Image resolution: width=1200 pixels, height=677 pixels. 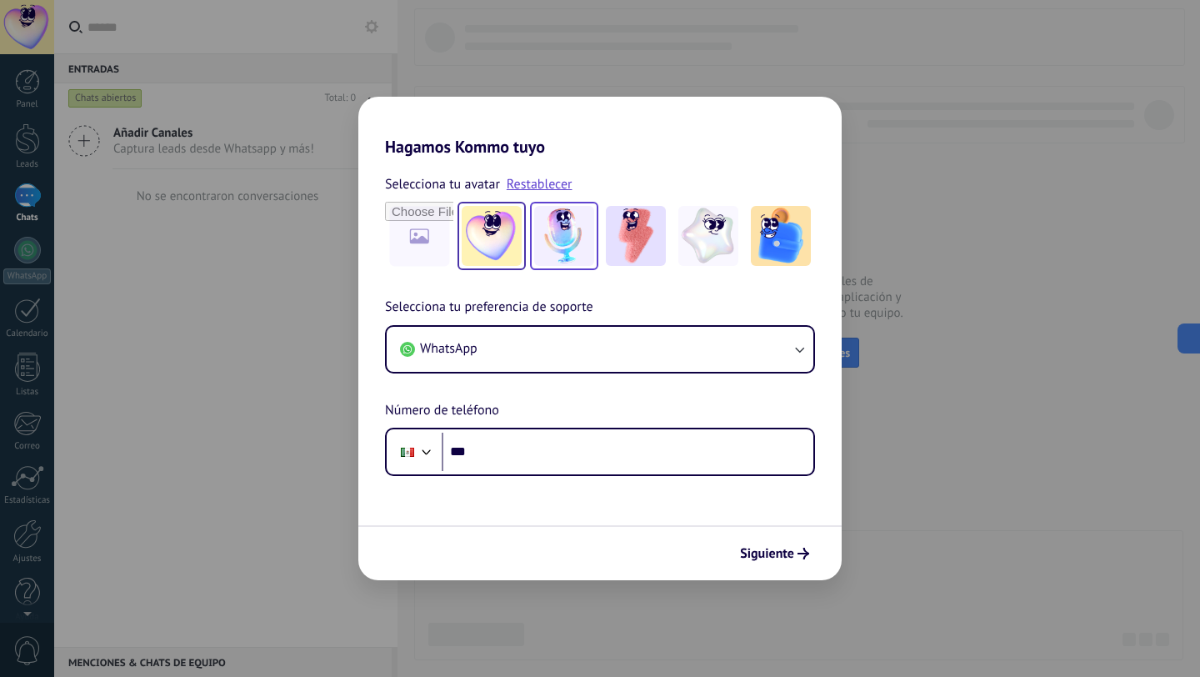 I want to click on span: Siguiente, so click(x=767, y=553).